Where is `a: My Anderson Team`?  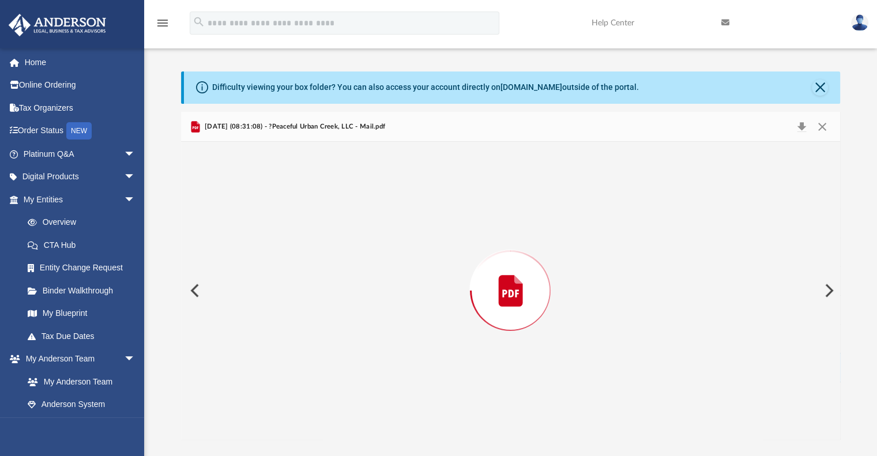 a: My Anderson Team is located at coordinates (78, 382).